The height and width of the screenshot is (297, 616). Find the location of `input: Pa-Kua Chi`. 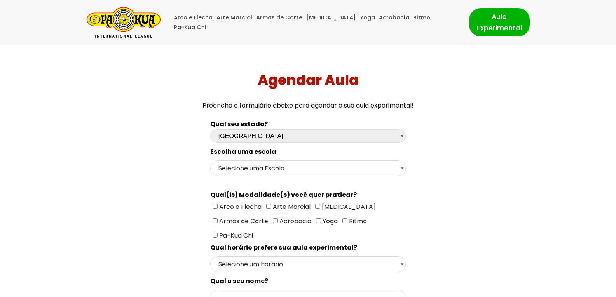

input: Pa-Kua Chi is located at coordinates (215, 235).